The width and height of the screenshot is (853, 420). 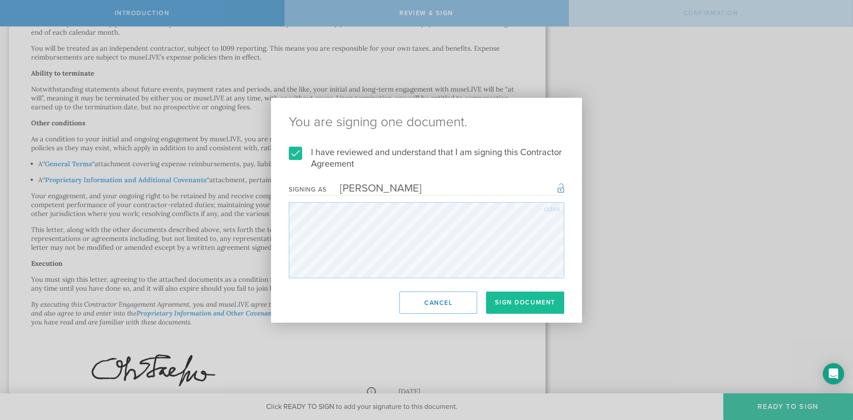 I want to click on ng-pluralize: You are signing one document., so click(x=427, y=122).